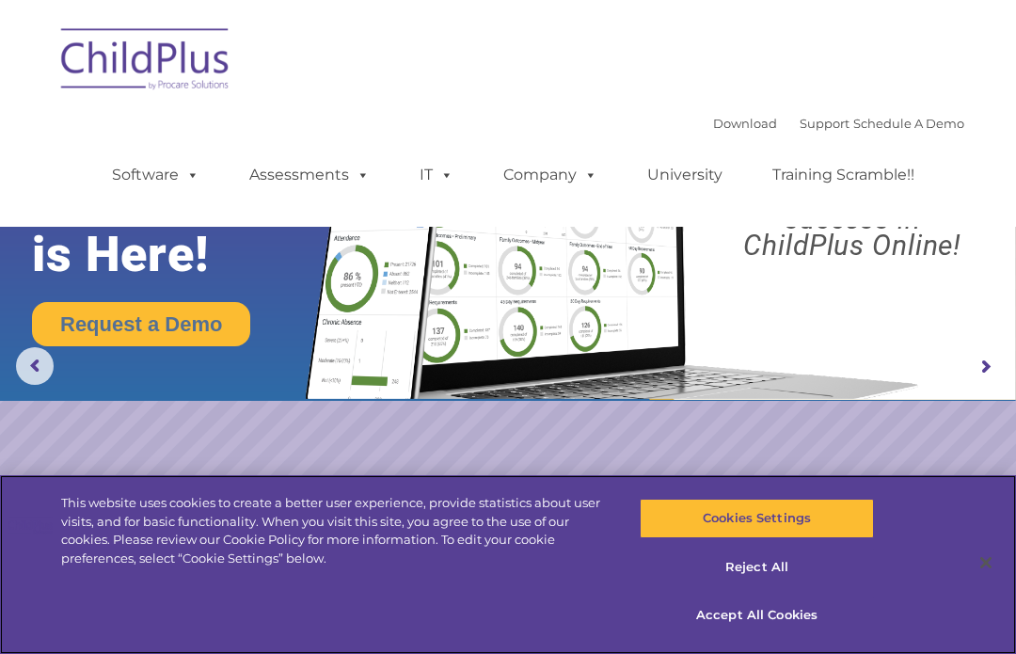 The image size is (1016, 654). What do you see at coordinates (141, 324) in the screenshot?
I see `a: Request a Demo` at bounding box center [141, 324].